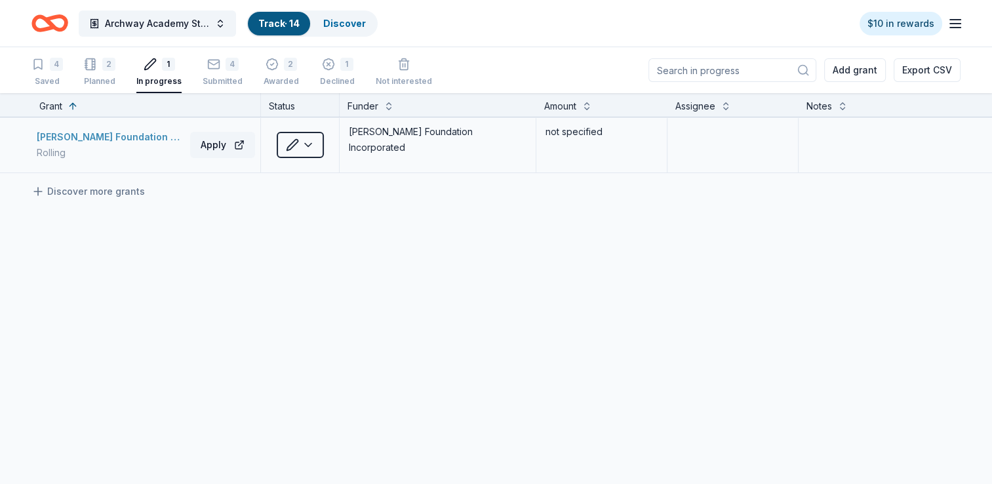  What do you see at coordinates (733, 70) in the screenshot?
I see `input: Search in progress` at bounding box center [733, 70].